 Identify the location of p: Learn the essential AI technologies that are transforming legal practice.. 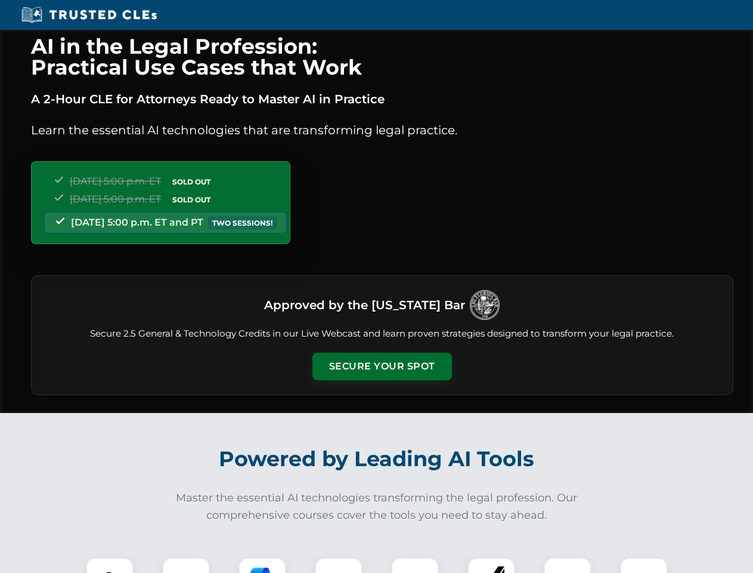
(382, 130).